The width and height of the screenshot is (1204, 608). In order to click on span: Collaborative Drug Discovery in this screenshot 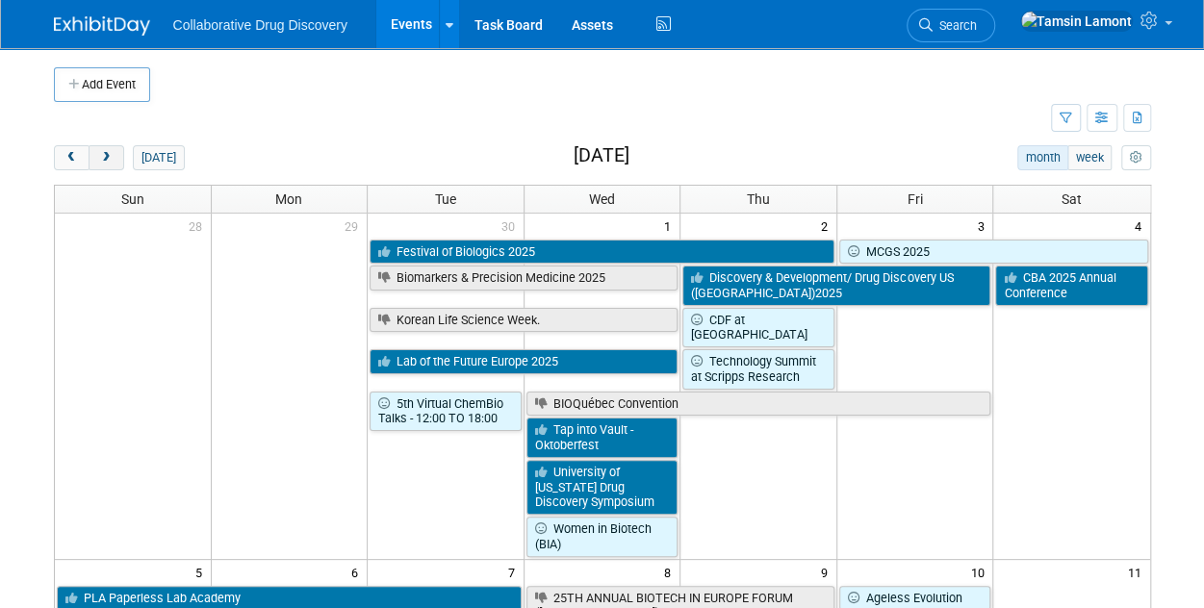, I will do `click(260, 25)`.